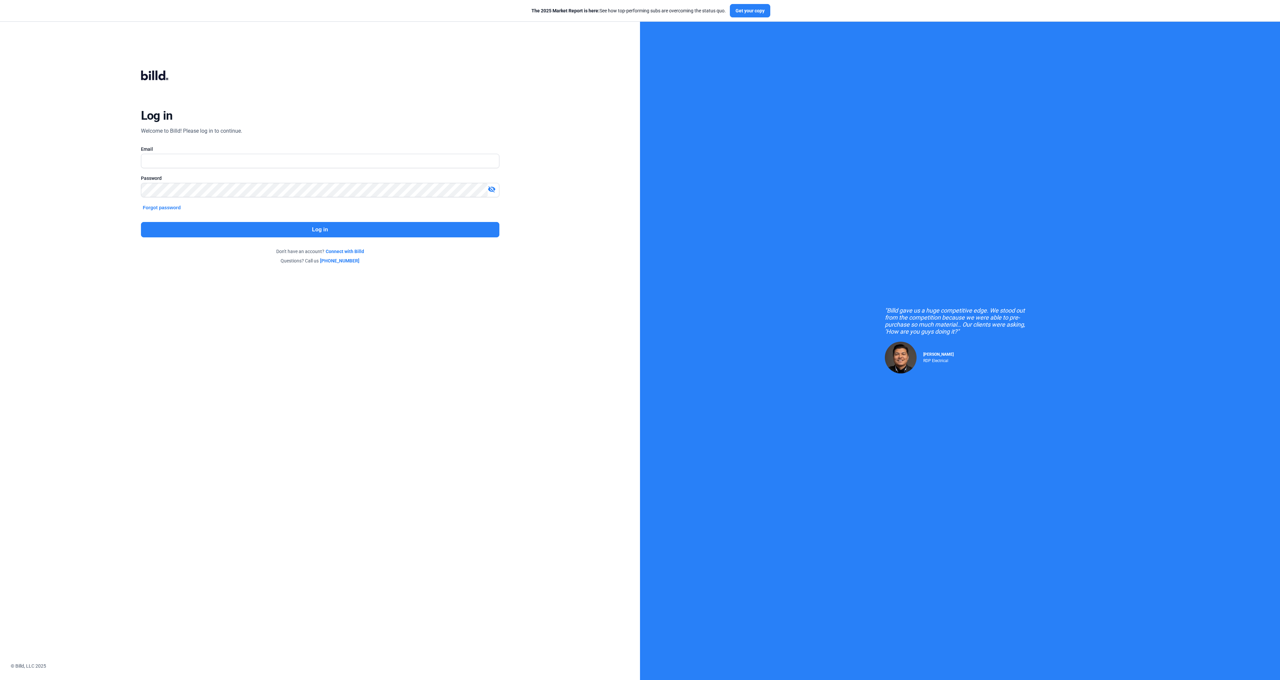  Describe the element at coordinates (320, 178) in the screenshot. I see `div: Password` at that location.